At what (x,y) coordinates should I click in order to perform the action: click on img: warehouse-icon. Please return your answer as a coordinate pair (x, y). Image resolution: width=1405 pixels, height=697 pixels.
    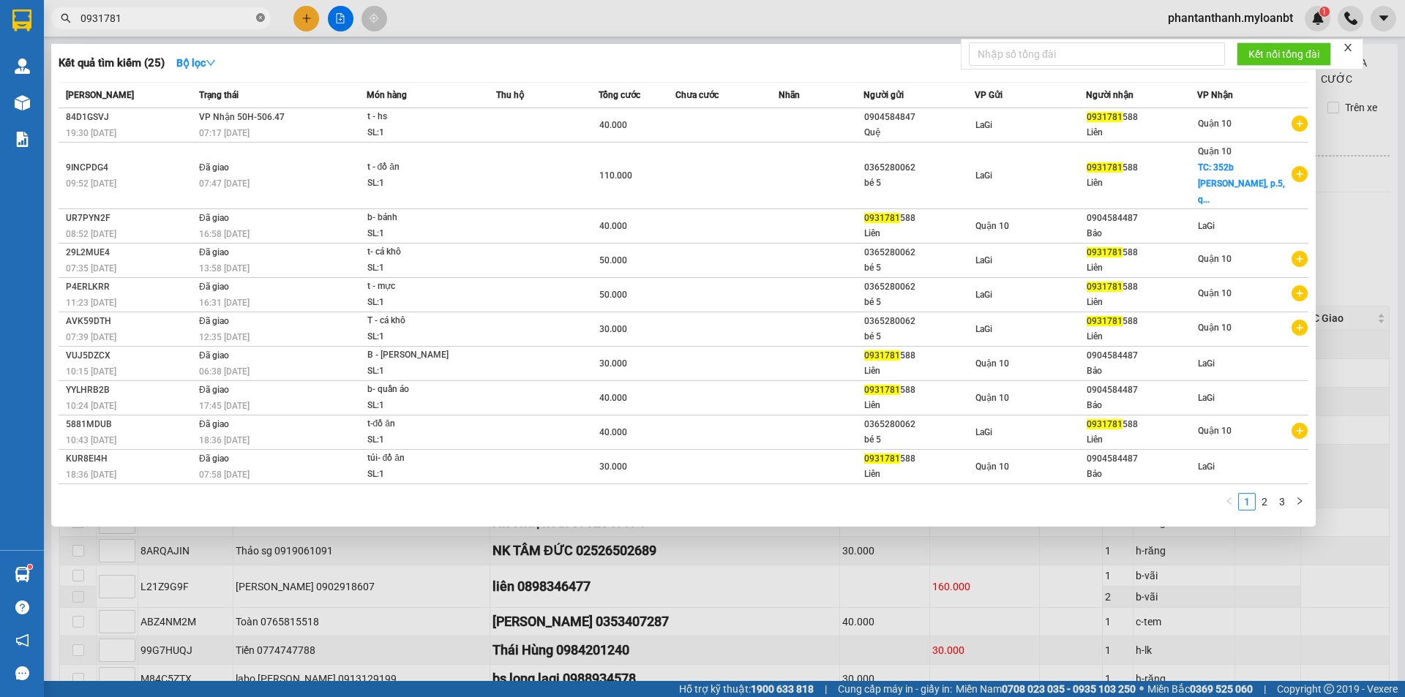
    Looking at the image, I should click on (22, 102).